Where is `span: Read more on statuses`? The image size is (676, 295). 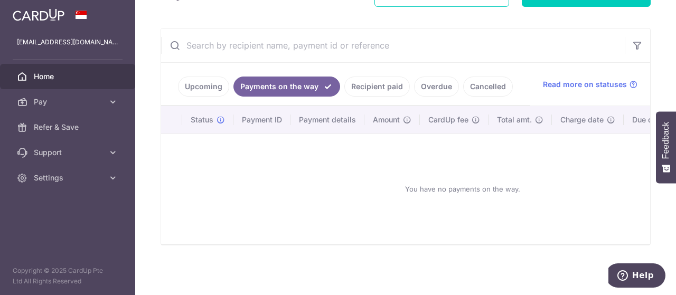 span: Read more on statuses is located at coordinates (585, 85).